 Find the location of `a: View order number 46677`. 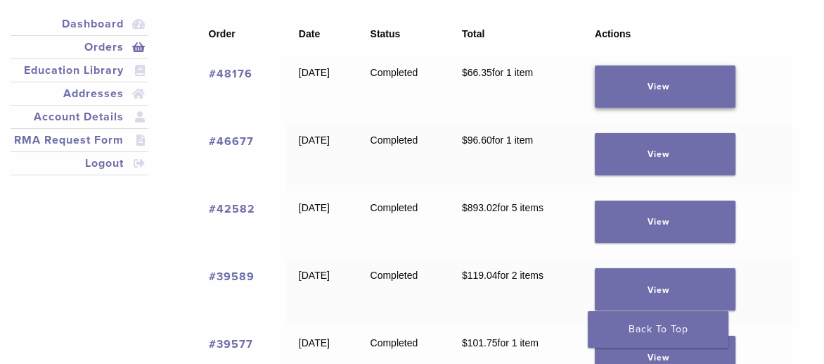

a: View order number 46677 is located at coordinates (231, 141).